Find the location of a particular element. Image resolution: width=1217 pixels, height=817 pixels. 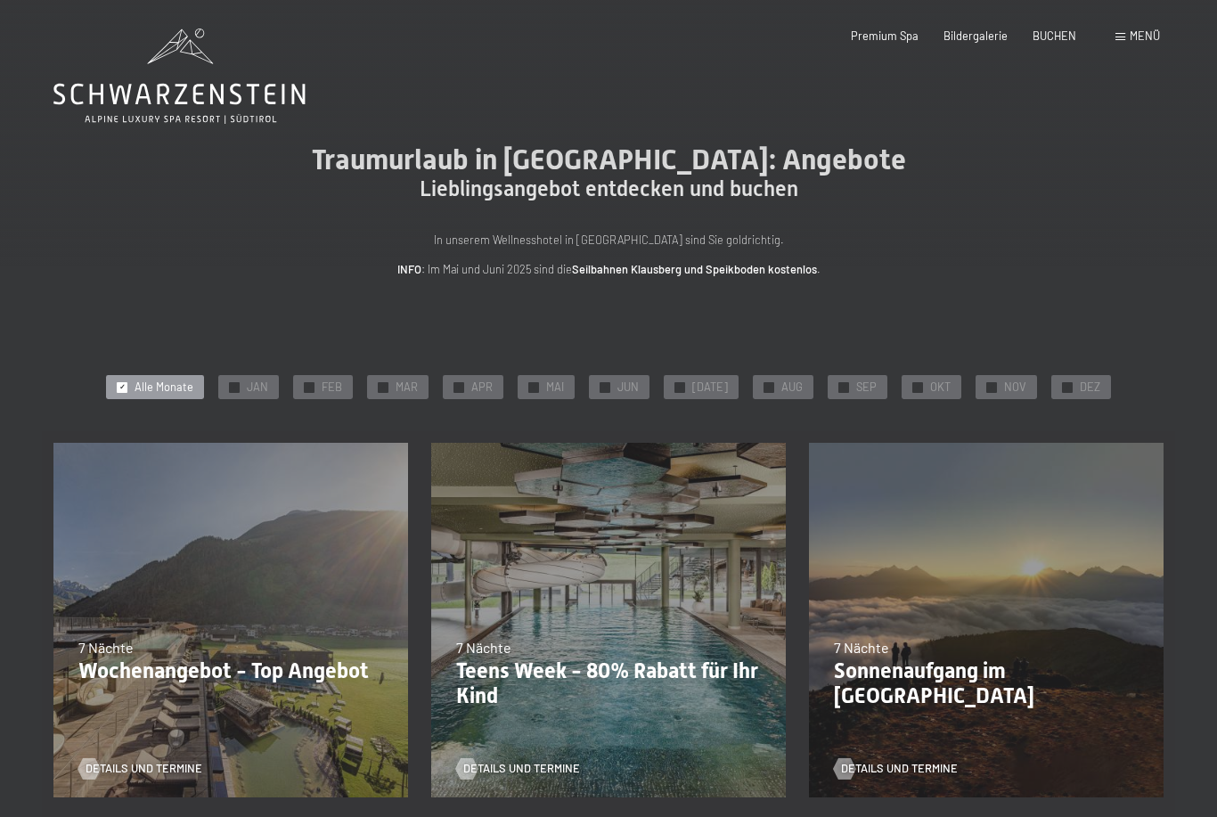

span: AUG is located at coordinates (792, 387).